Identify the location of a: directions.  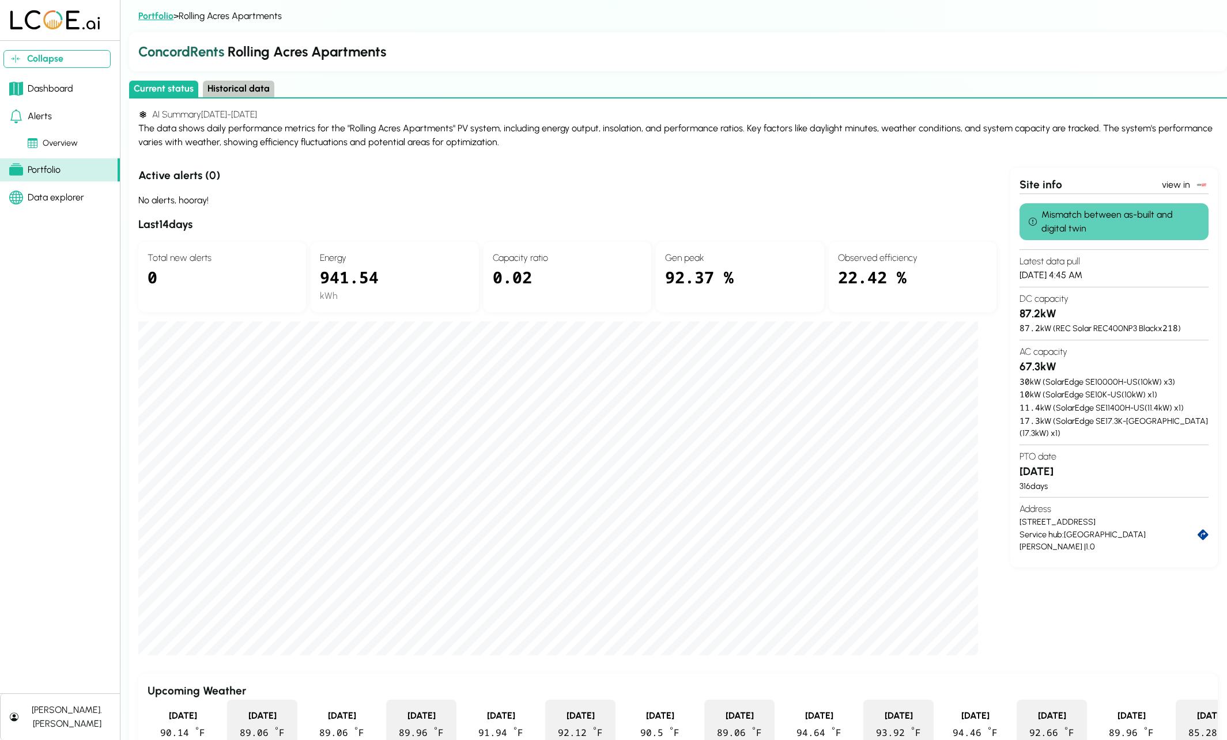
(1203, 535).